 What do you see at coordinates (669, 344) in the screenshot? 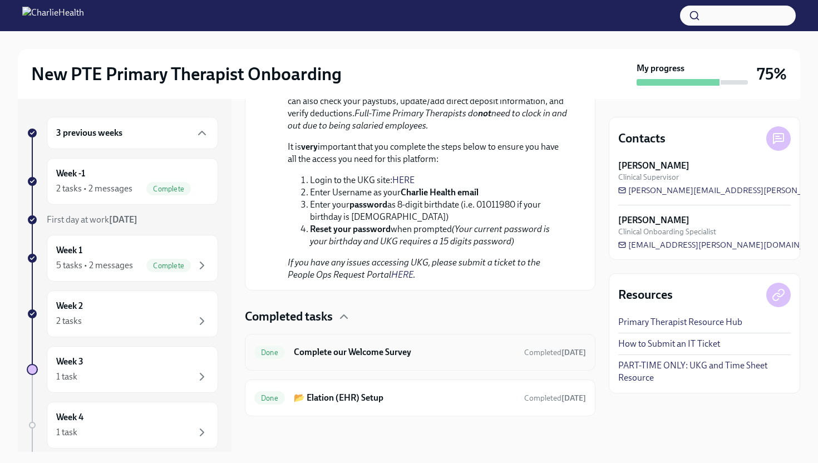
I see `a: How to Submit an IT Ticket` at bounding box center [669, 344].